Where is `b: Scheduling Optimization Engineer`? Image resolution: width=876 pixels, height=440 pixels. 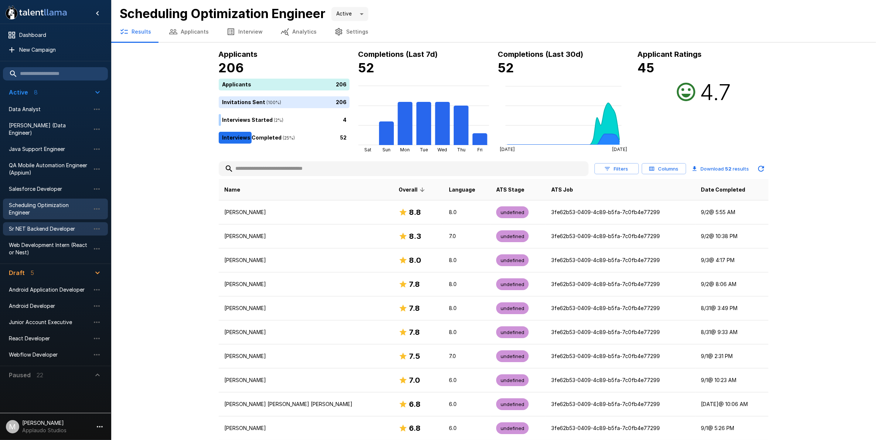 b: Scheduling Optimization Engineer is located at coordinates (222, 13).